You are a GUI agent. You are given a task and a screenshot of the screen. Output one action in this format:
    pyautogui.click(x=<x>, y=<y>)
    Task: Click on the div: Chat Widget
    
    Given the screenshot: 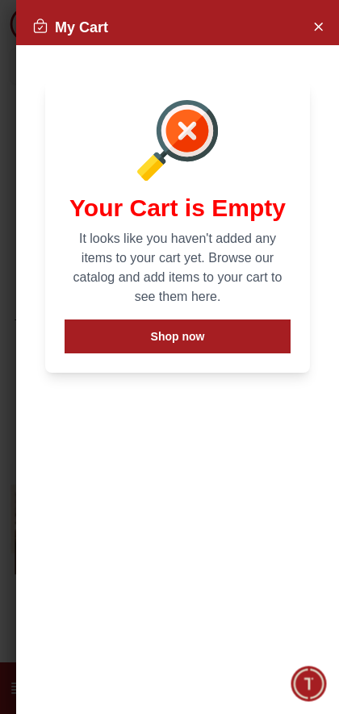 What is the action you would take?
    pyautogui.click(x=309, y=684)
    